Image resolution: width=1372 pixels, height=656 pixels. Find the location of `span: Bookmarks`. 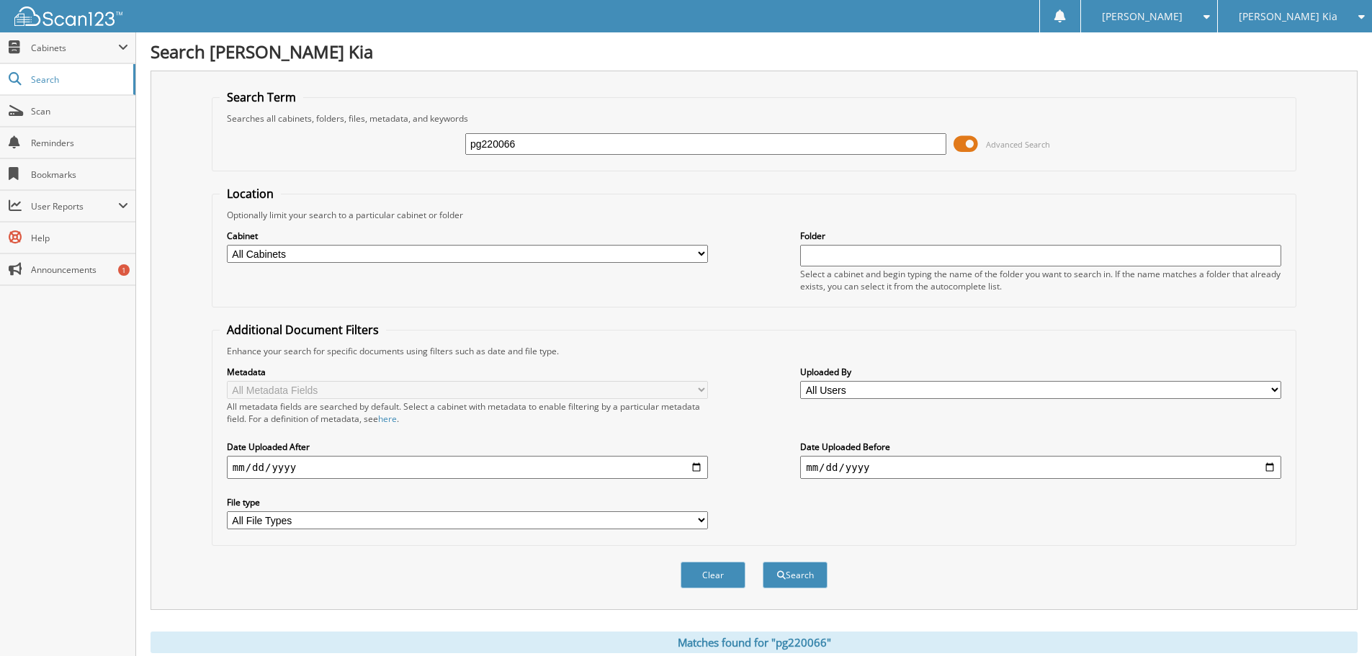

span: Bookmarks is located at coordinates (79, 174).